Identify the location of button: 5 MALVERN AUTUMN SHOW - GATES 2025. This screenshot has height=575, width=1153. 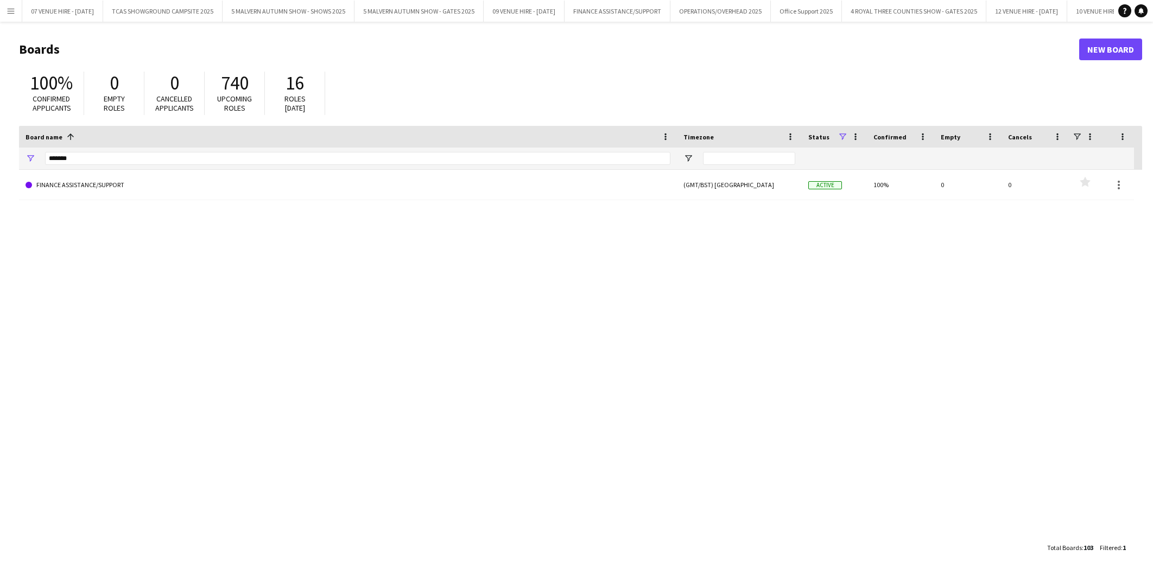
(419, 11).